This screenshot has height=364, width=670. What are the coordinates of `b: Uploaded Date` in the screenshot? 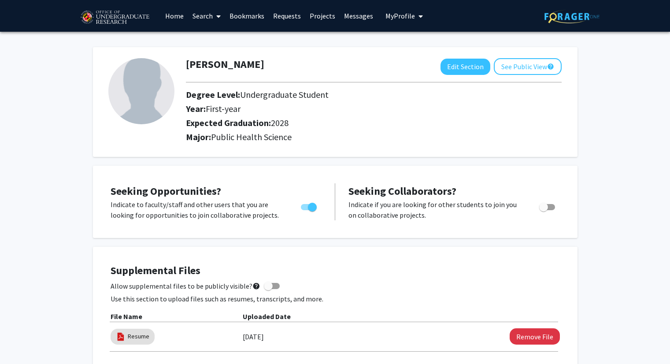 It's located at (266, 316).